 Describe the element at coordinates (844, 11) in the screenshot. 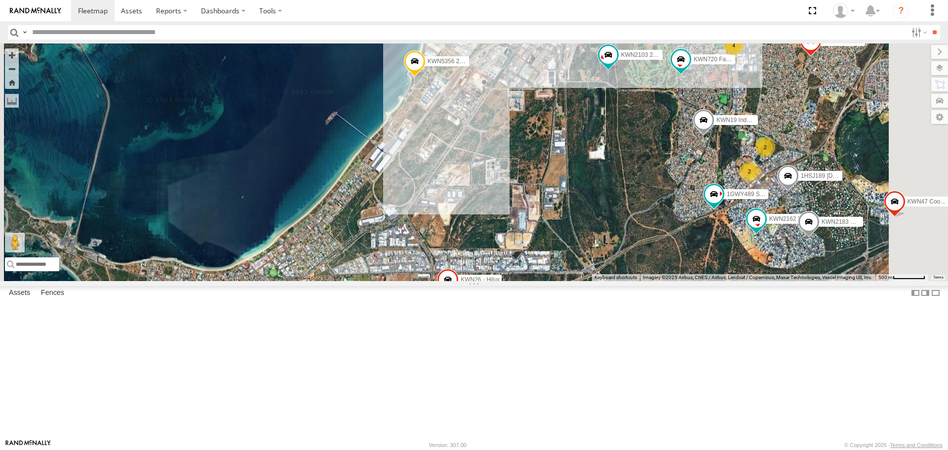

I see `div: Andrew Fisher` at that location.